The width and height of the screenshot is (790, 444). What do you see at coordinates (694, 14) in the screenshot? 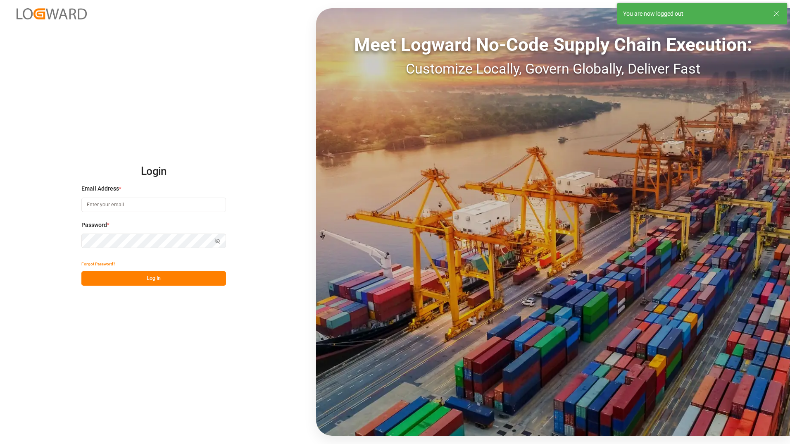
I see `div: You are now logged out` at bounding box center [694, 14].